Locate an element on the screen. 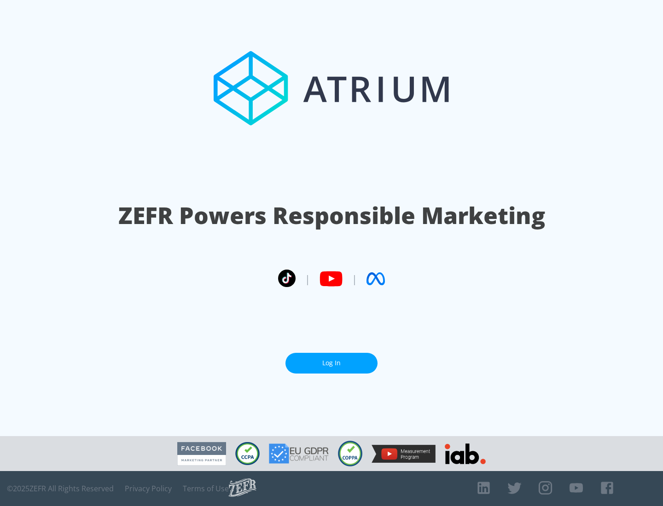  span: © 2025 ZEFR All Rights Reserved is located at coordinates (60, 489).